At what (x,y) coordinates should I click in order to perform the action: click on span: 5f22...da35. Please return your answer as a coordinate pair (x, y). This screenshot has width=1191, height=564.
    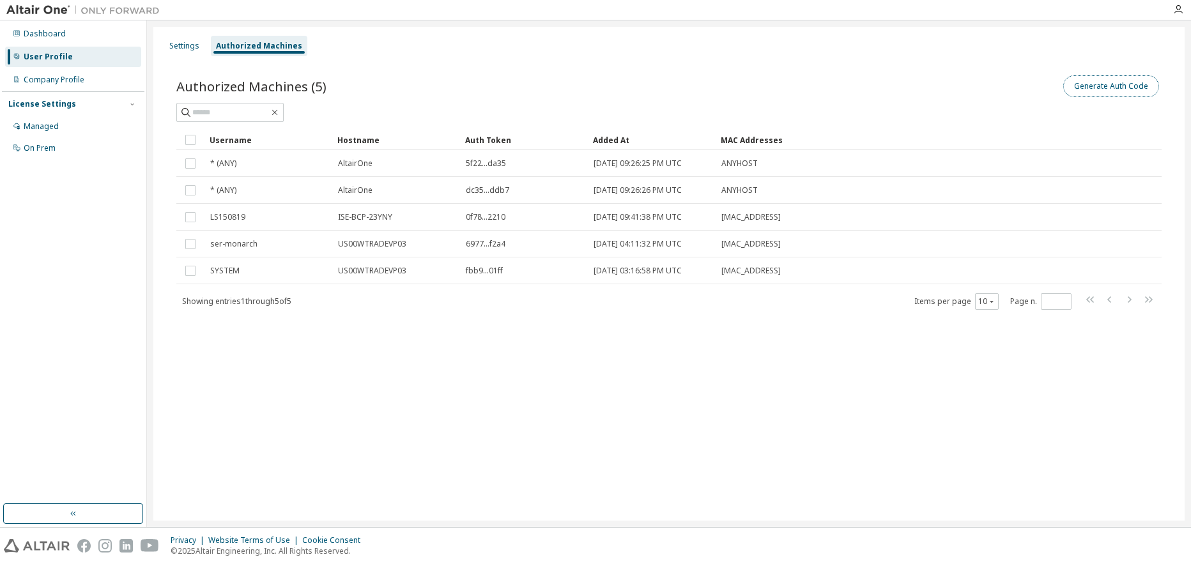
    Looking at the image, I should click on (486, 164).